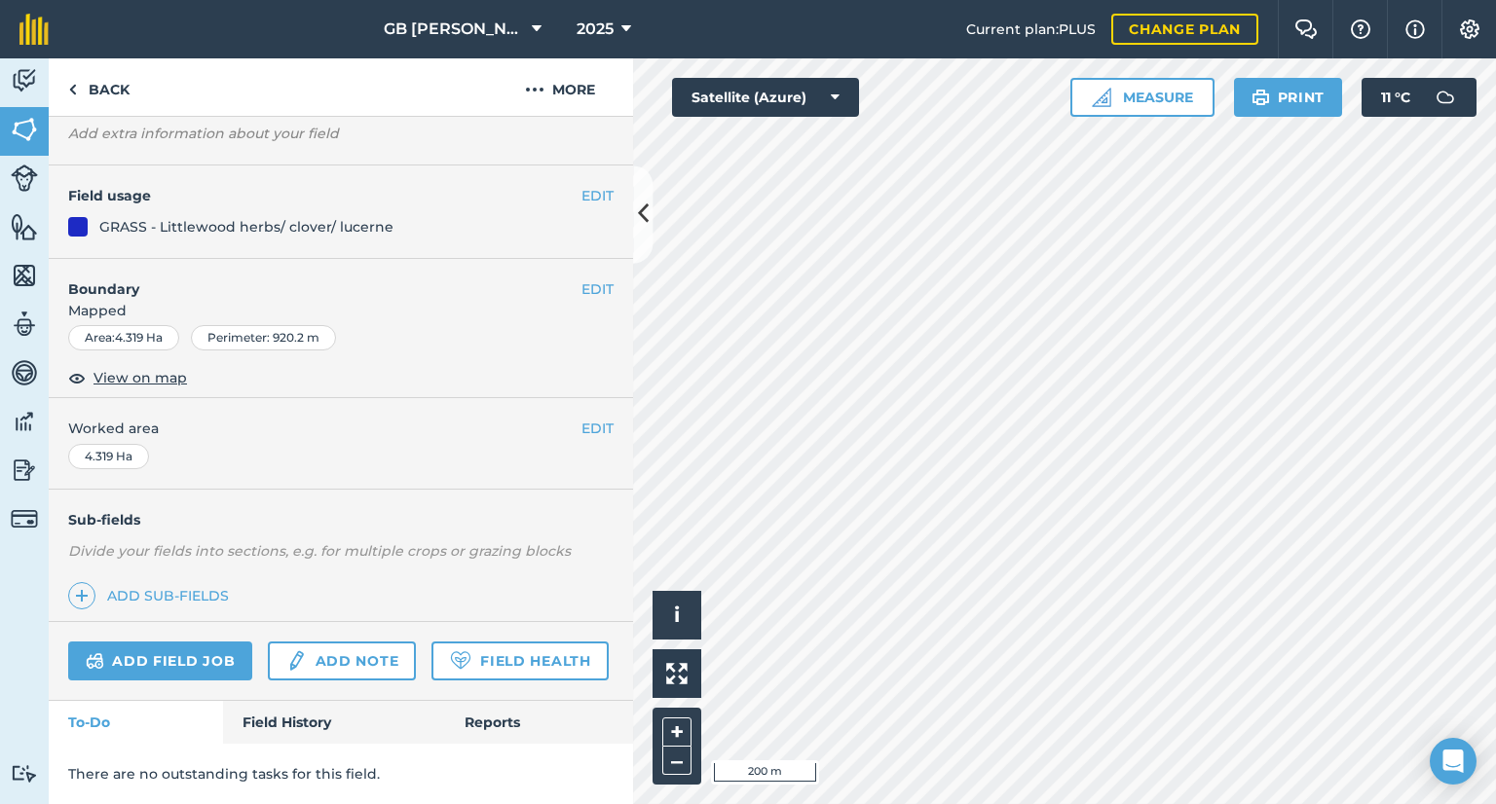 The width and height of the screenshot is (1496, 804). Describe the element at coordinates (1415, 29) in the screenshot. I see `img: svg+xml;base64,PHN2ZyB4bWxucz0iaHR0cDovL3d3dy53My5vcmcvMjAwMC9zdmciIHdpZHRoPSIxNyIgaGVpZ2h0PSIxNy...` at that location.